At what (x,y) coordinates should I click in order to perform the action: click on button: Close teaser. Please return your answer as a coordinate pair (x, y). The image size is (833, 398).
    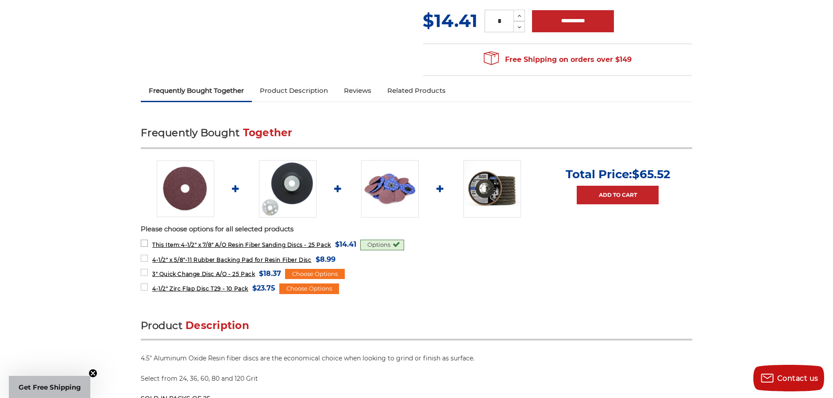
    Looking at the image, I should click on (93, 373).